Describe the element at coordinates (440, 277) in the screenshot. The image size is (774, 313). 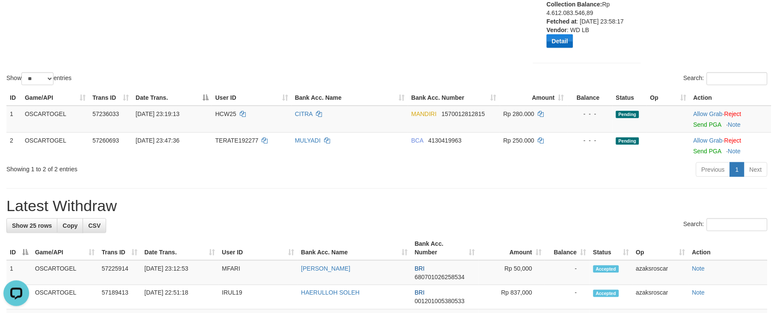
I see `span: Copy 680701026258534 to clipboard` at that location.